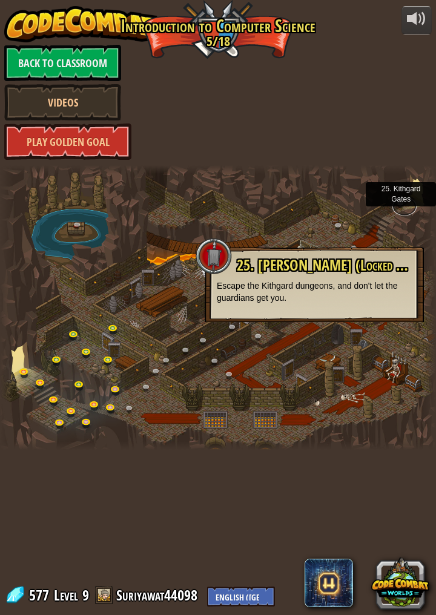  What do you see at coordinates (82, 24) in the screenshot?
I see `img: CodeCombat - Learn how to code by playing a game` at bounding box center [82, 24].